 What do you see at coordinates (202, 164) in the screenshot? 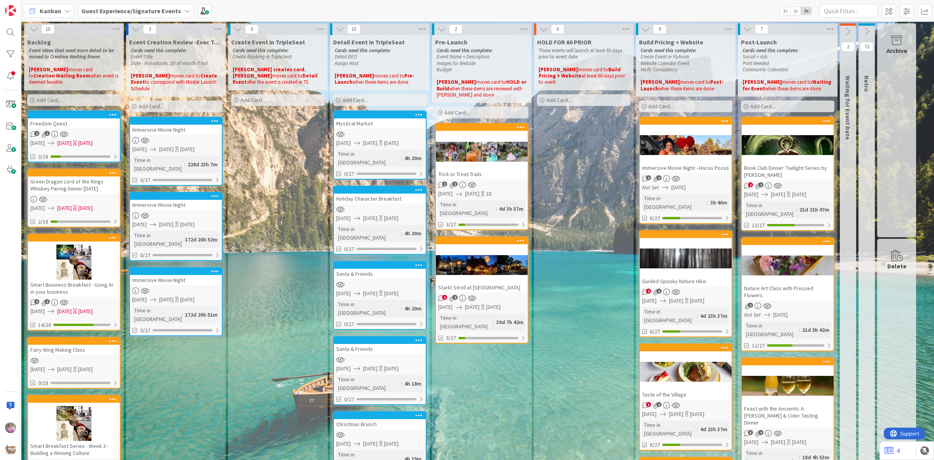
I see `div: 228d 23h 7m` at bounding box center [202, 164].